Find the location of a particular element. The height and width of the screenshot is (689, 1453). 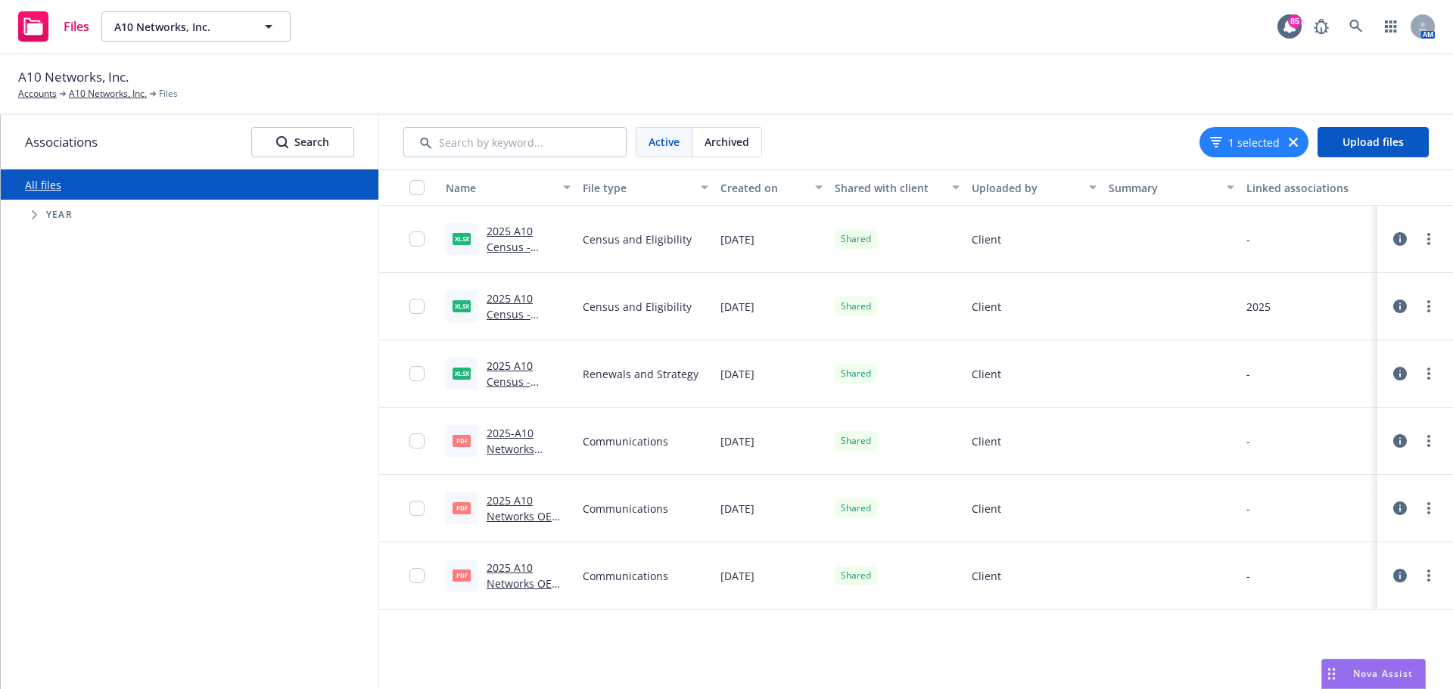

button: Upload files is located at coordinates (1372, 142).